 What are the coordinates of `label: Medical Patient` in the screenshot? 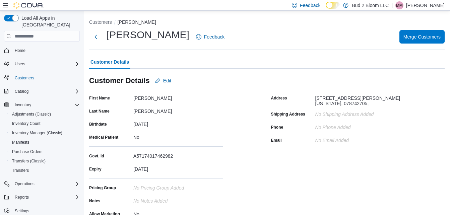 It's located at (104, 138).